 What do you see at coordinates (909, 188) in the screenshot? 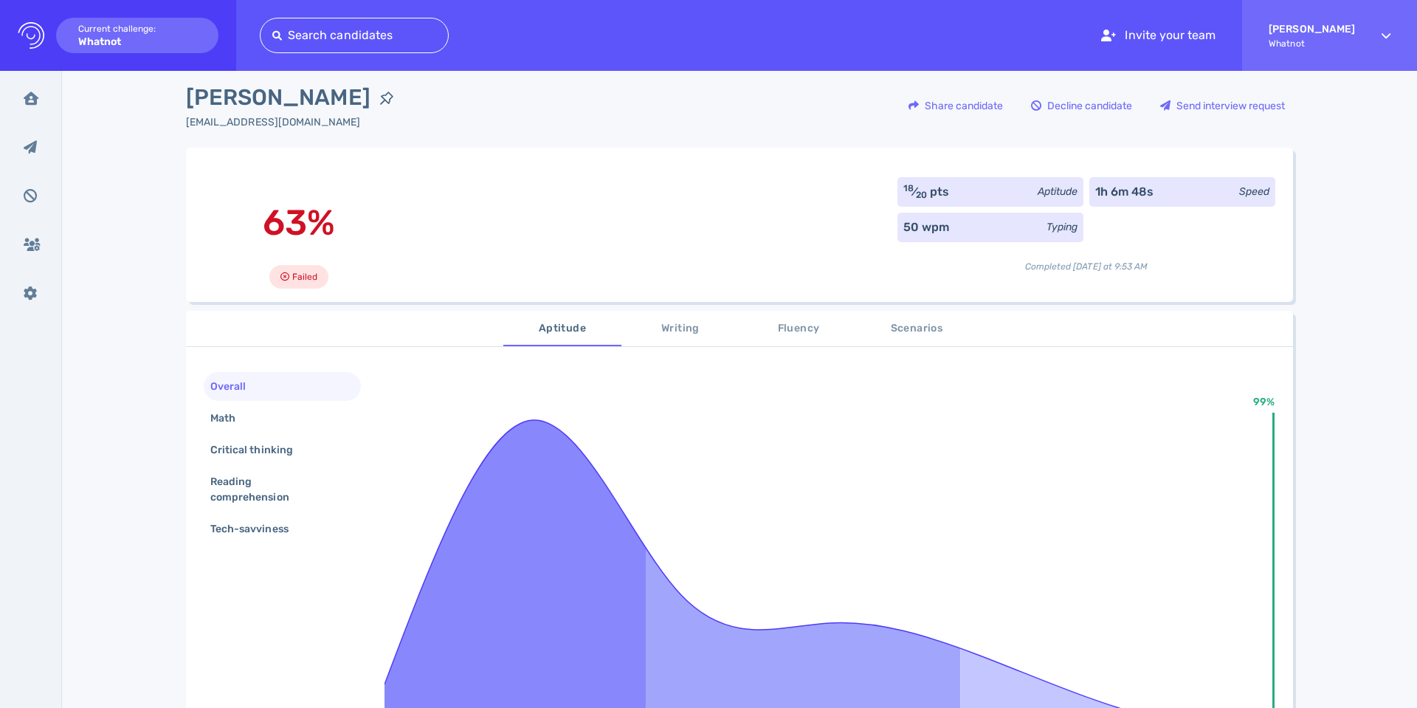
I see `sup: 18` at bounding box center [909, 188].